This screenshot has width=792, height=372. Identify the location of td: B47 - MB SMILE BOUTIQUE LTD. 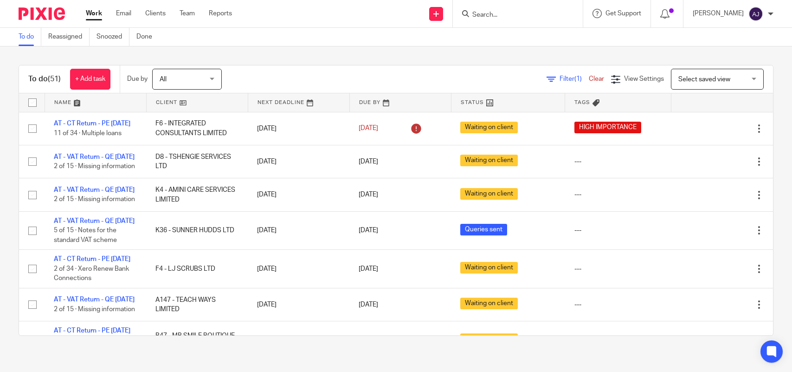
(197, 340).